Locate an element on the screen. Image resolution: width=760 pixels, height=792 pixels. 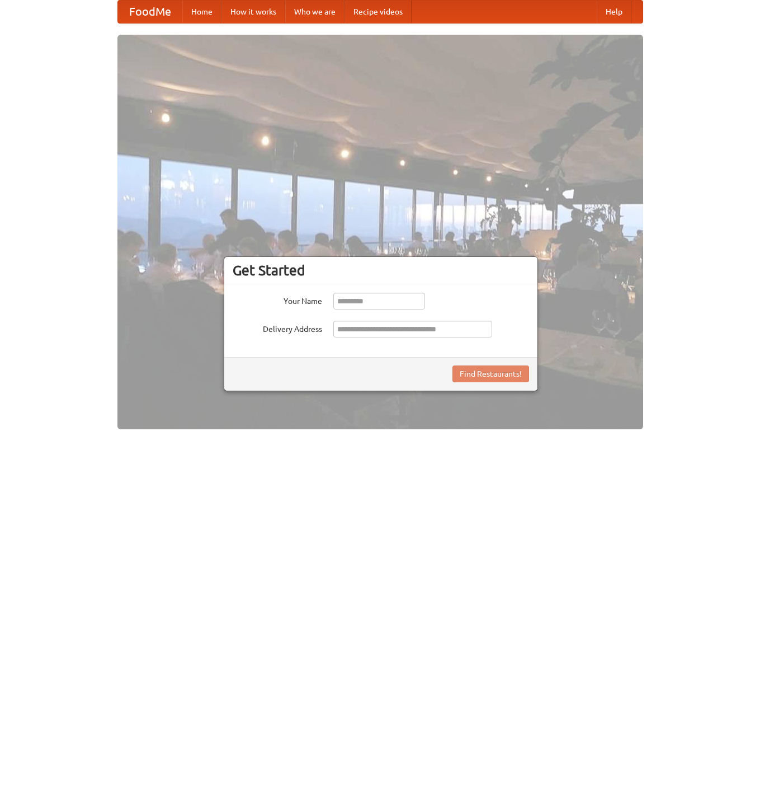
a: FoodMe is located at coordinates (150, 12).